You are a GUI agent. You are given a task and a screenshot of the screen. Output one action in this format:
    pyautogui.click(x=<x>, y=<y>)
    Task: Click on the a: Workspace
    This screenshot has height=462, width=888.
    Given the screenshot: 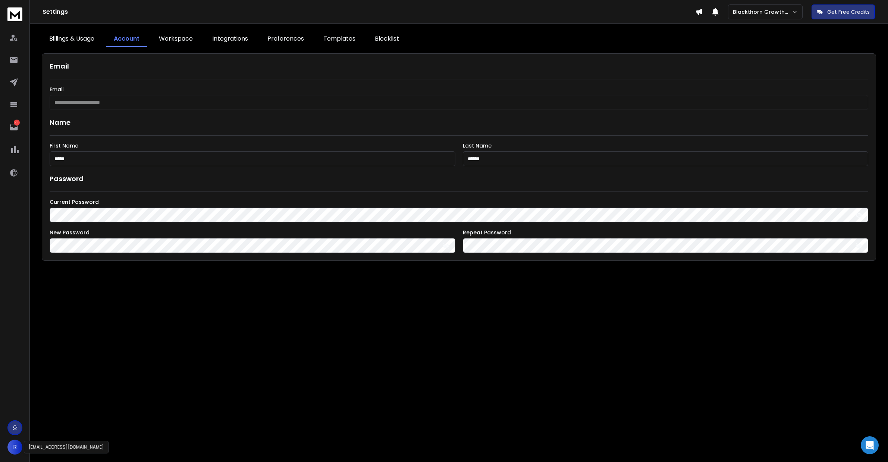 What is the action you would take?
    pyautogui.click(x=176, y=39)
    